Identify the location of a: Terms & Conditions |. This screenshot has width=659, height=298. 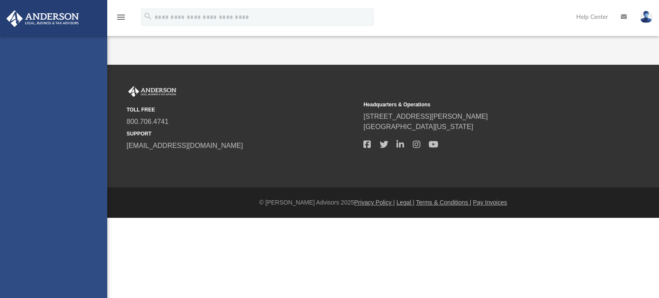
(443, 202).